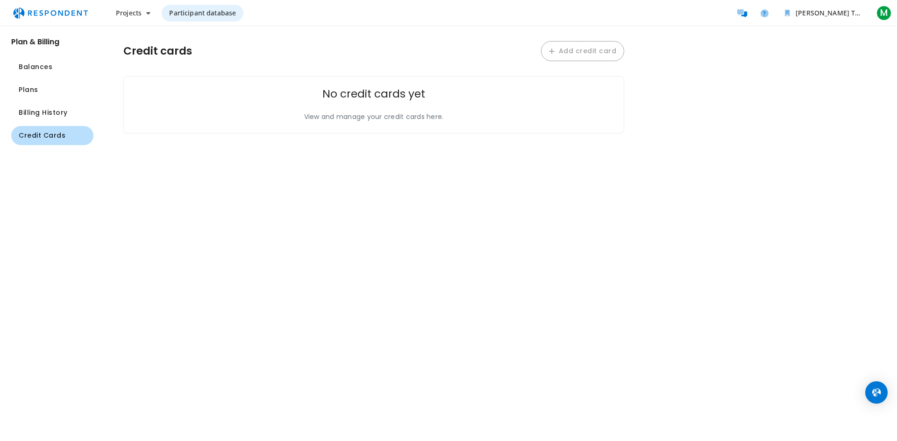 The height and width of the screenshot is (441, 897). Describe the element at coordinates (582, 51) in the screenshot. I see `button: Add credit card` at that location.